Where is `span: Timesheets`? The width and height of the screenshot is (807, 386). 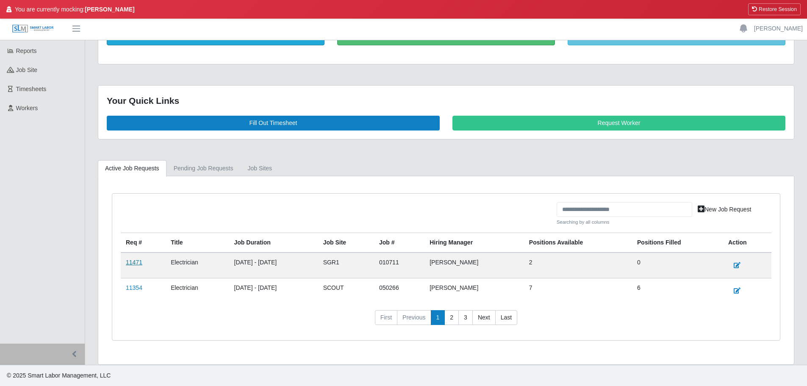
span: Timesheets is located at coordinates (31, 89).